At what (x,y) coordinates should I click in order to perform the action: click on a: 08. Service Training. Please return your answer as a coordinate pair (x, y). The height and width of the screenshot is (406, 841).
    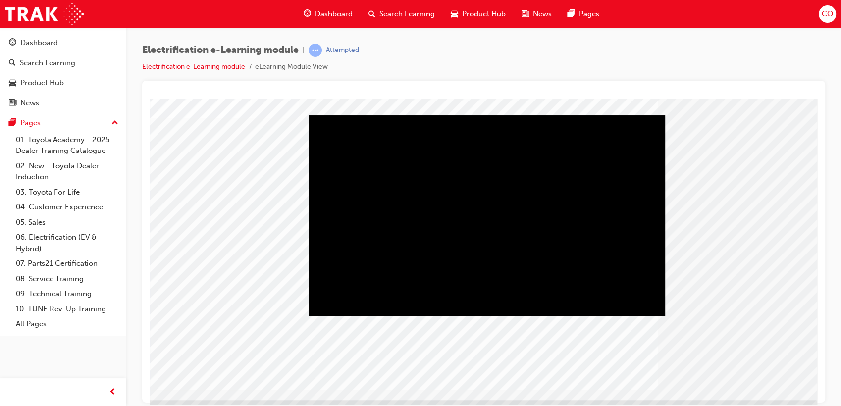
    Looking at the image, I should click on (67, 279).